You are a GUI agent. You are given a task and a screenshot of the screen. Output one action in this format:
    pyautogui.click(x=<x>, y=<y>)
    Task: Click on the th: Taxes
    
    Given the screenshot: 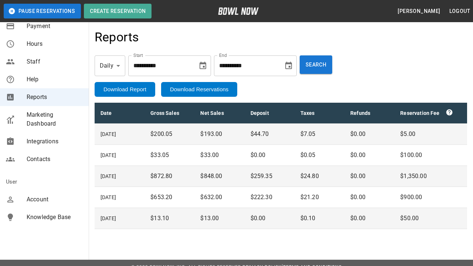 What is the action you would take?
    pyautogui.click(x=319, y=113)
    